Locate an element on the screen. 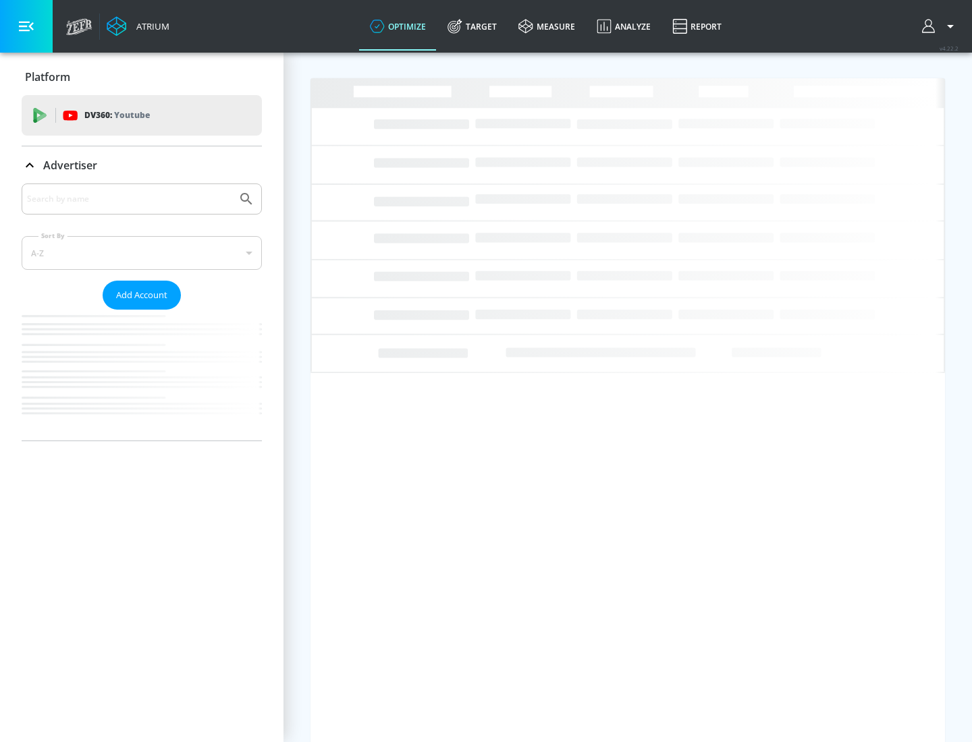 The height and width of the screenshot is (742, 972). a: Target is located at coordinates (472, 26).